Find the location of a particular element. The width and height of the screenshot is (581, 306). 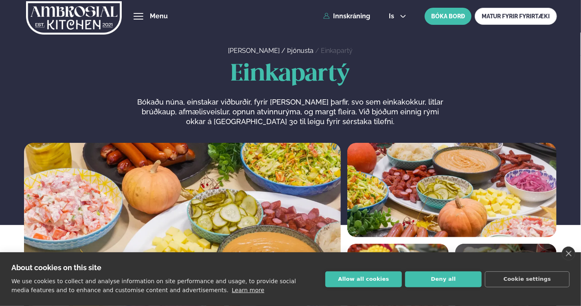

a: Þjónusta is located at coordinates (300, 50).